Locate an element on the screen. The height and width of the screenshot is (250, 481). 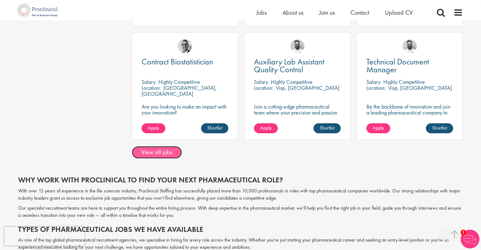
a: Contract Biostatistician is located at coordinates (185, 62).